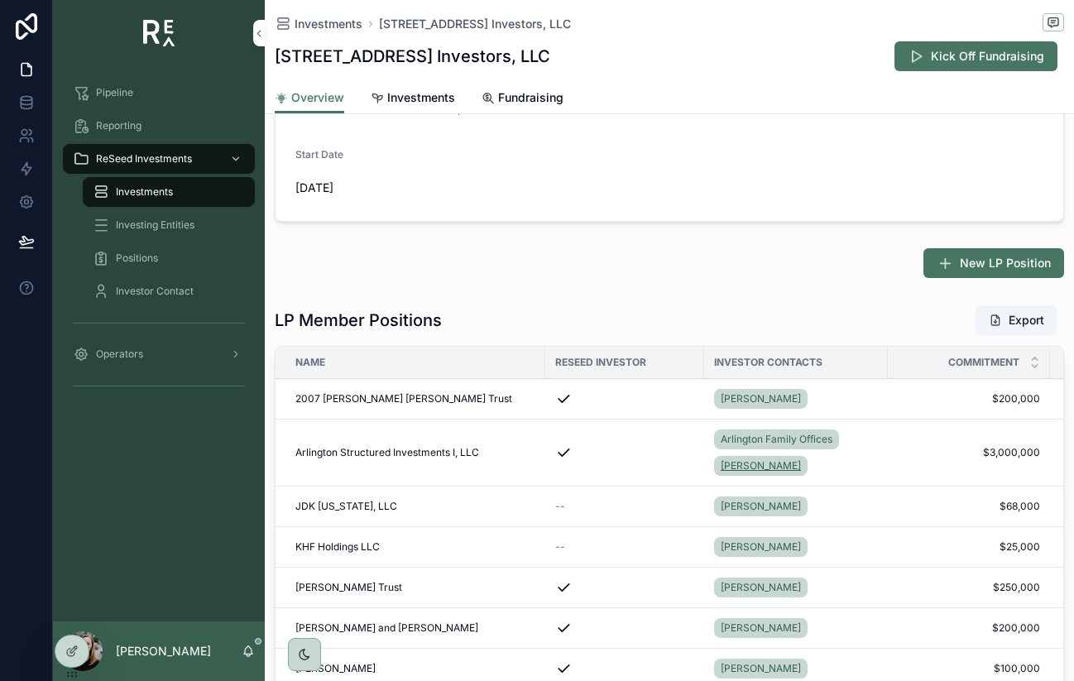  Describe the element at coordinates (118, 126) in the screenshot. I see `span: Reporting` at that location.